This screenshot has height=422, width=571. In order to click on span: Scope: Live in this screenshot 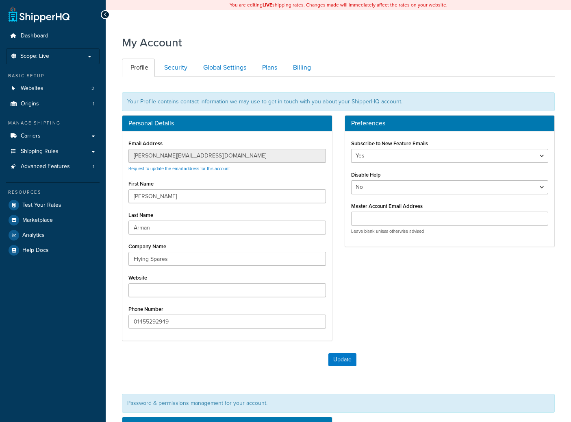, I will do `click(35, 56)`.